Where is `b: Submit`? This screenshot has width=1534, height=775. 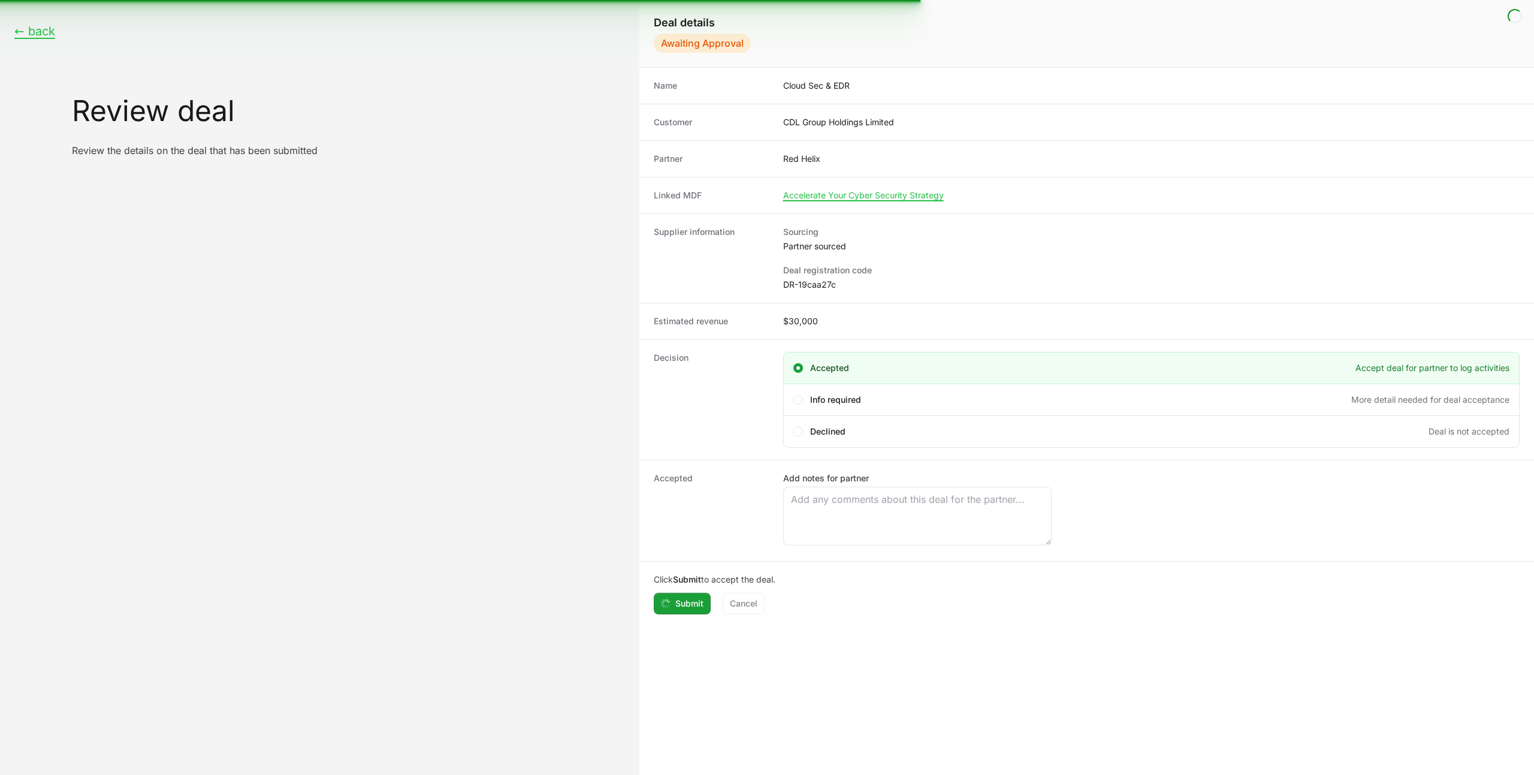 b: Submit is located at coordinates (687, 579).